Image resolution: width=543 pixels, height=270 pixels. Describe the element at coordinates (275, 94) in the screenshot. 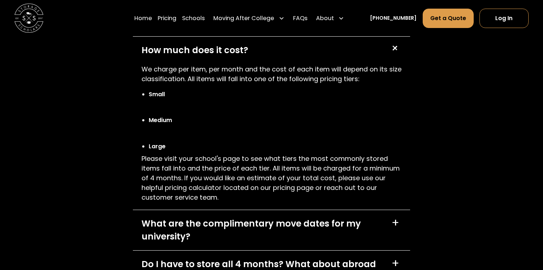

I see `li: Small` at that location.